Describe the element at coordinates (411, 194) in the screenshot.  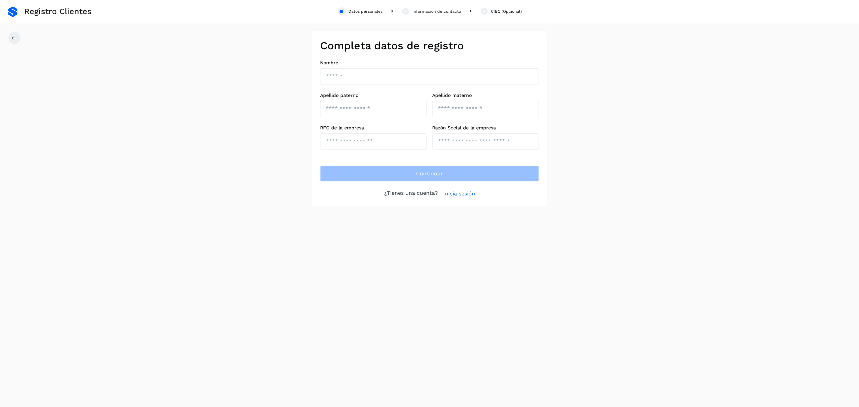
I see `p: ¿Tienes una cuenta?` at that location.